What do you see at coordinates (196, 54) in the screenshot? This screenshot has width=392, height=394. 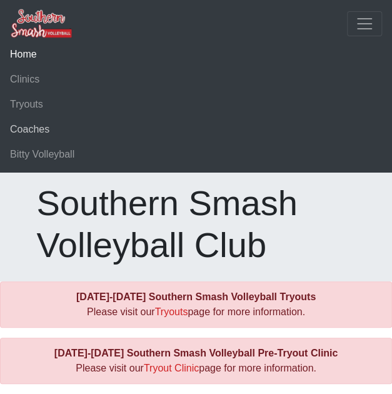 I see `a: Home` at bounding box center [196, 54].